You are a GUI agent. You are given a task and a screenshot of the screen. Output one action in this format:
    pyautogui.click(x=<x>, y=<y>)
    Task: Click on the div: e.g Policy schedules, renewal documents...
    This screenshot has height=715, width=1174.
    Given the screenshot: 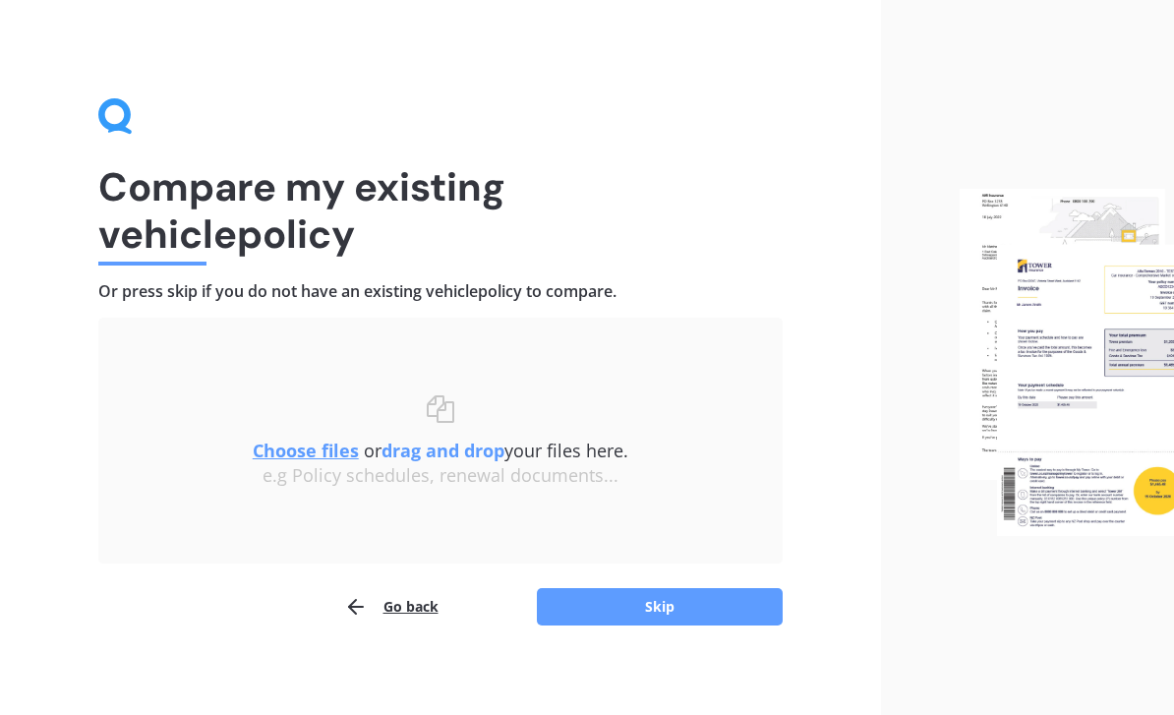 What is the action you would take?
    pyautogui.click(x=441, y=476)
    